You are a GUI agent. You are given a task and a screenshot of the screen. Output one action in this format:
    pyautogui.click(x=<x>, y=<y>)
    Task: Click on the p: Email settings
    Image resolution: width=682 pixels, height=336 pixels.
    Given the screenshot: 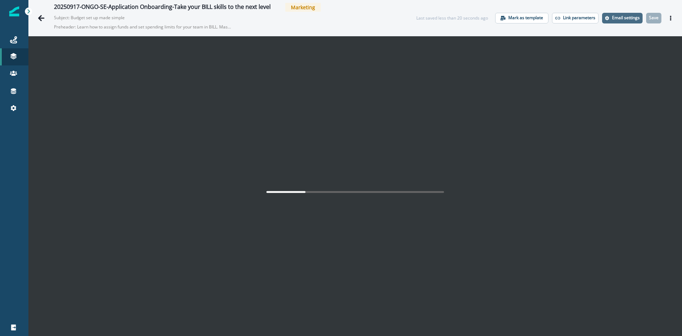 What is the action you would take?
    pyautogui.click(x=626, y=18)
    